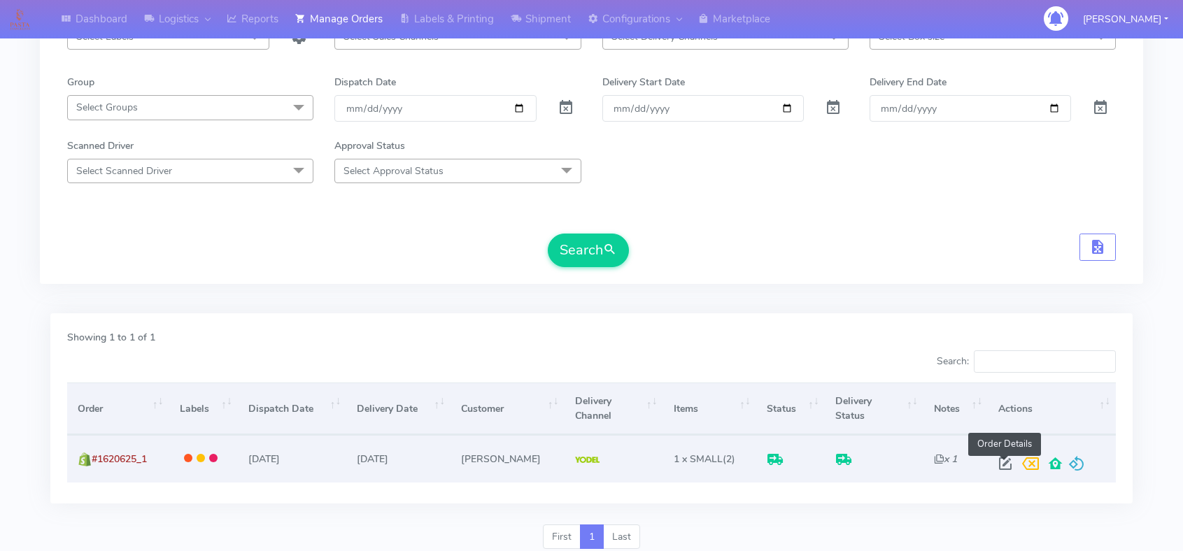 This screenshot has height=551, width=1183. Describe the element at coordinates (908, 82) in the screenshot. I see `label: Delivery End Date` at that location.